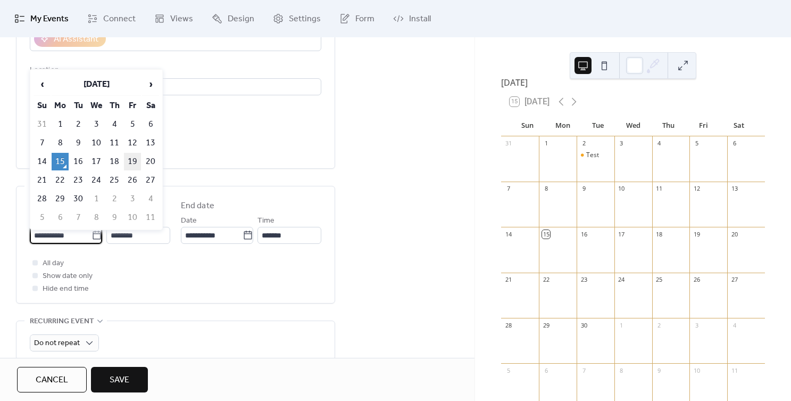  Describe the element at coordinates (365, 19) in the screenshot. I see `span: Form` at that location.